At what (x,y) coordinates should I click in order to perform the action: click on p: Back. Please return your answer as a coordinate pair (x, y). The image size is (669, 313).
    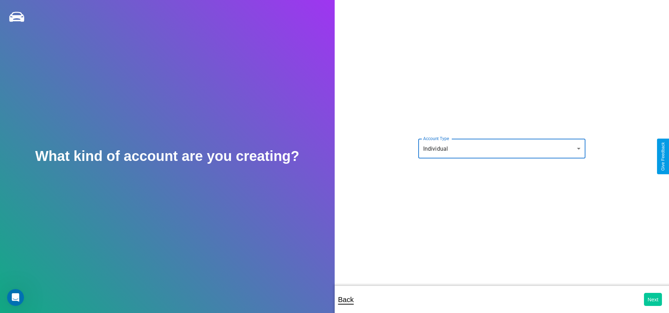
    Looking at the image, I should click on (346, 299).